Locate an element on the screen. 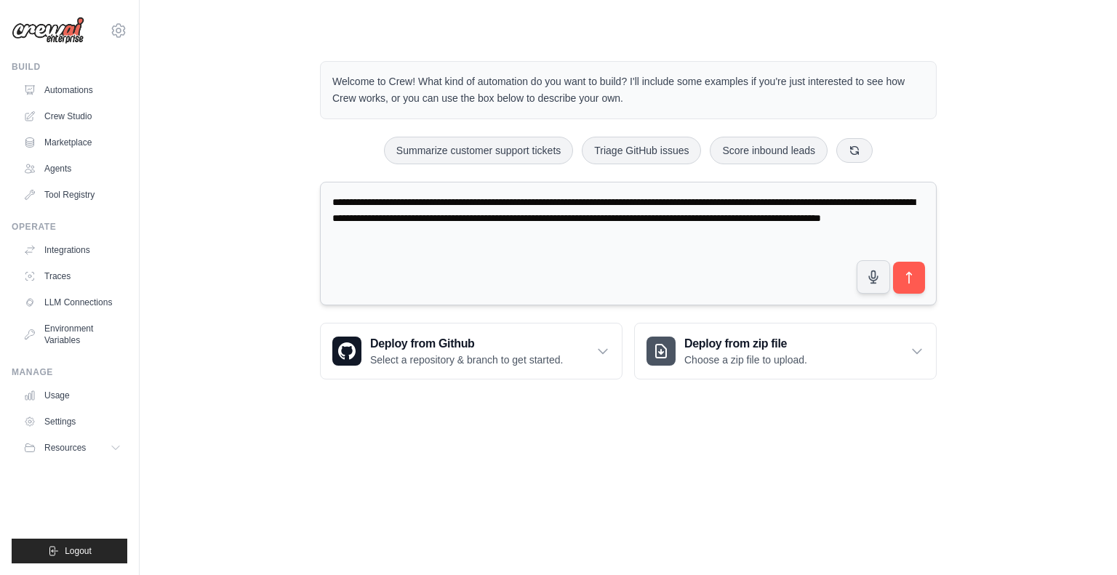  a: Crew Studio is located at coordinates (72, 116).